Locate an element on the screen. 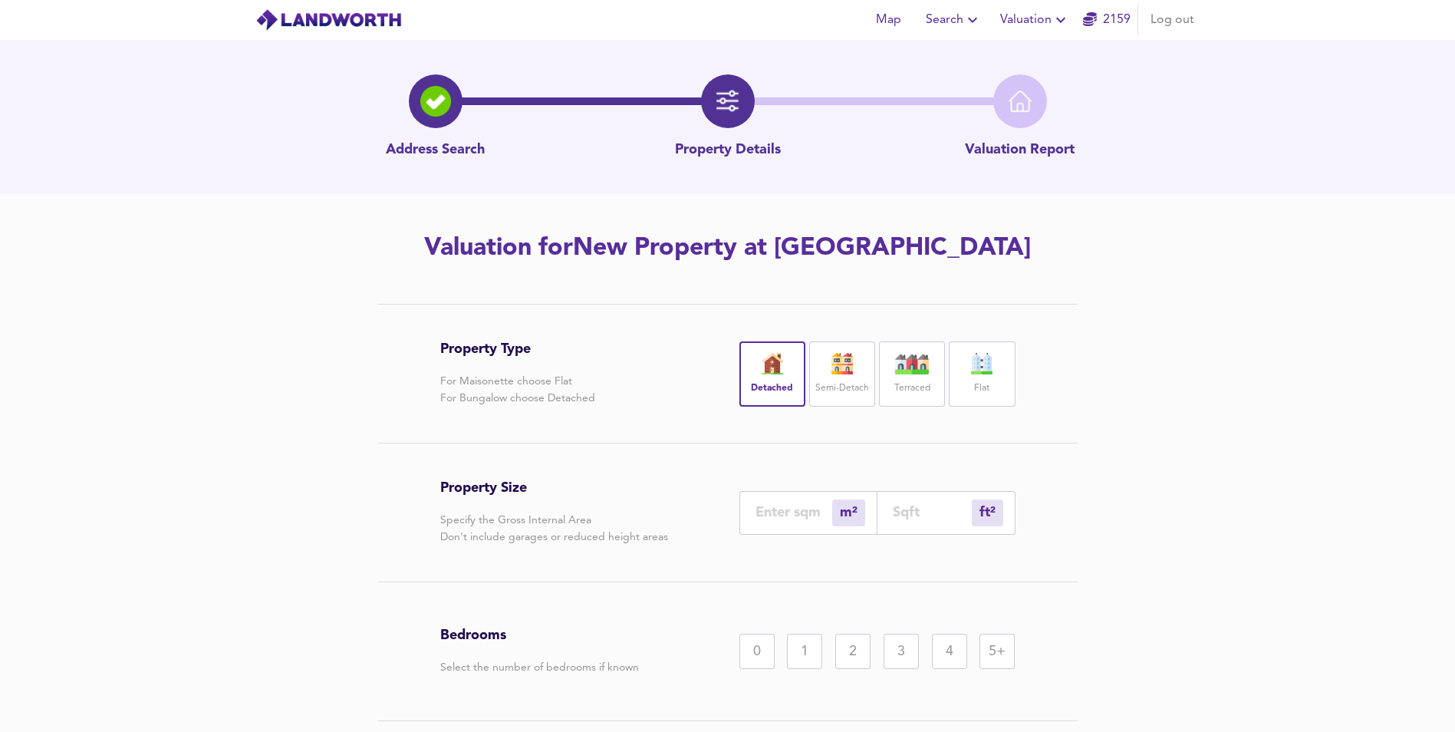  img: home-icon is located at coordinates (1020, 101).